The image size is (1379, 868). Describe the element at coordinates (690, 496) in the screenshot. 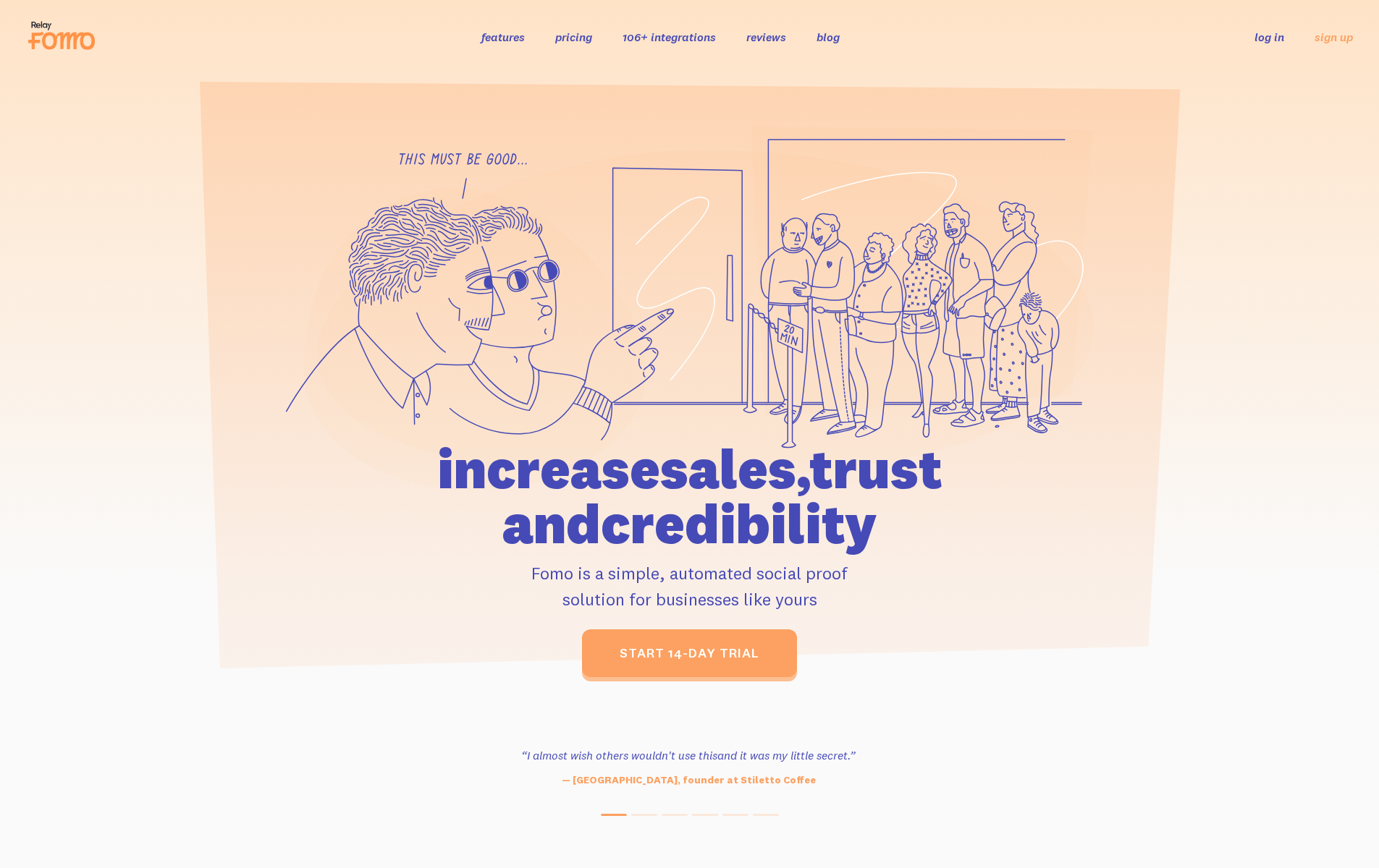

I see `h1: increase sales, trust and credibility` at that location.